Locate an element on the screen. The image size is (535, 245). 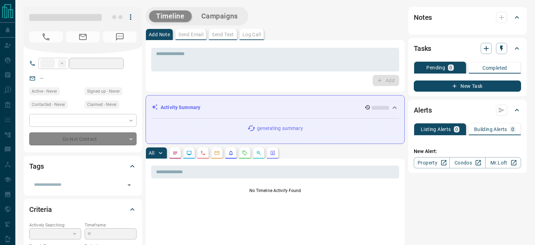
button: New Task is located at coordinates (467, 86).